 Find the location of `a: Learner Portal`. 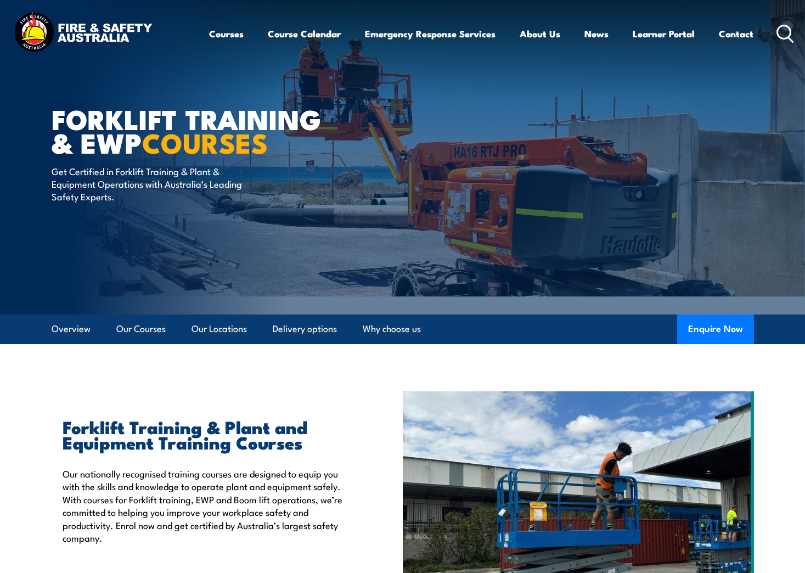

a: Learner Portal is located at coordinates (663, 33).